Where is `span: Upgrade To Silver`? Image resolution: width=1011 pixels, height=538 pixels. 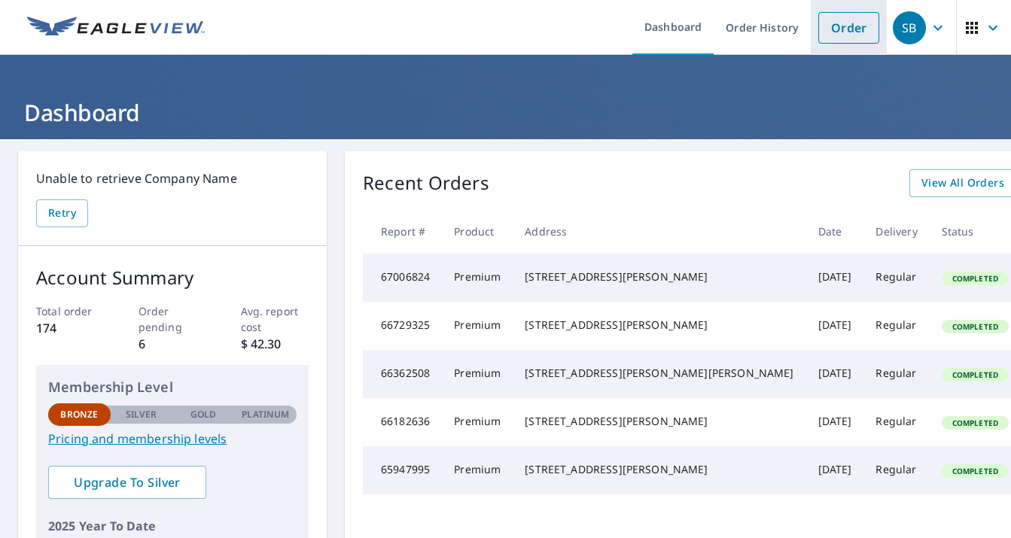
span: Upgrade To Silver is located at coordinates (127, 482).